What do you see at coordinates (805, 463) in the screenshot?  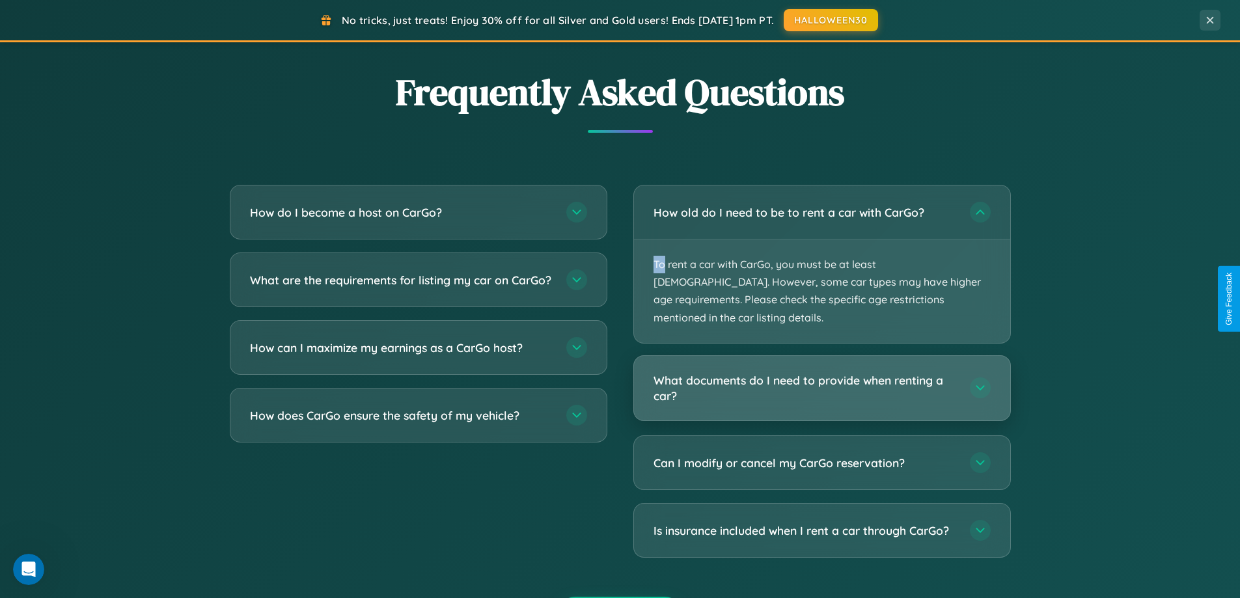 I see `h3: Can I modify or cancel my CarGo reservation?` at bounding box center [805, 463].